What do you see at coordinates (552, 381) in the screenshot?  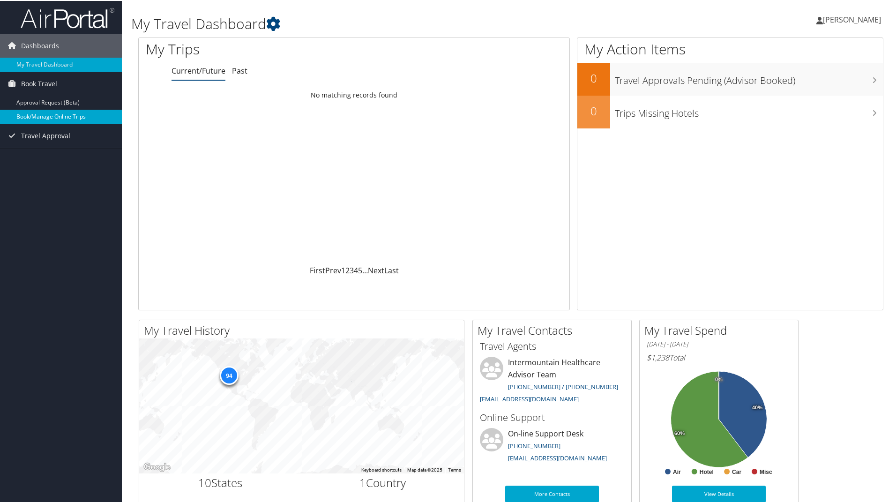 I see `li: Intermountain Healthcare Advisor Team` at bounding box center [552, 381].